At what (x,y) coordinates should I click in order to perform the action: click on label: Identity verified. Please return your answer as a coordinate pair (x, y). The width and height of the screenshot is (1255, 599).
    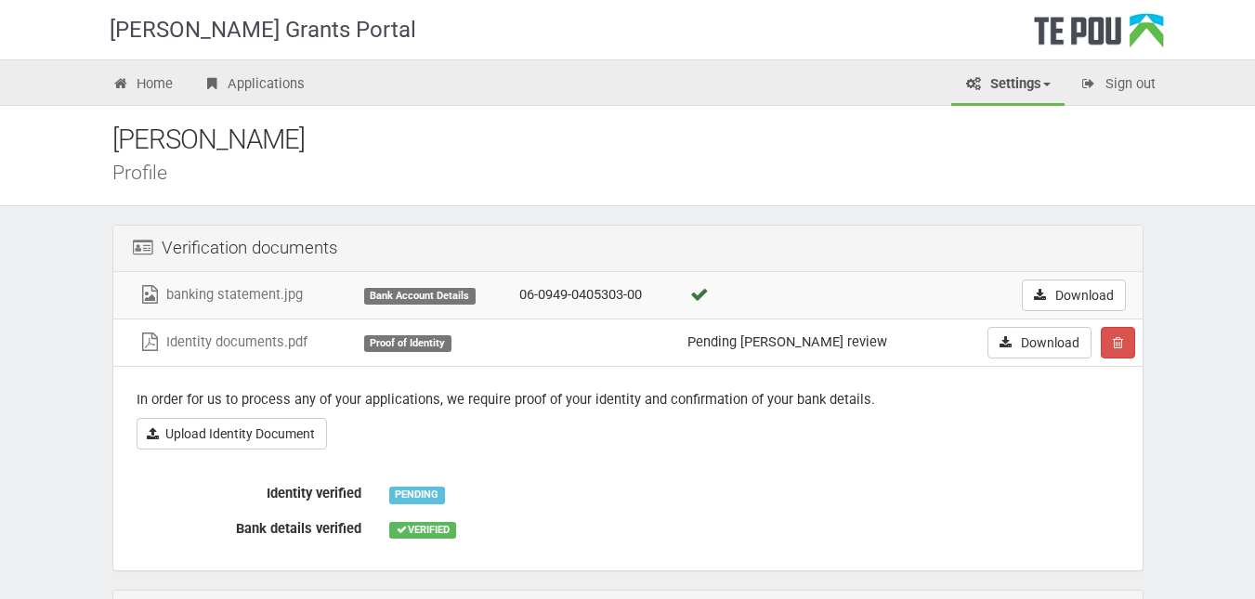
    Looking at the image, I should click on (249, 490).